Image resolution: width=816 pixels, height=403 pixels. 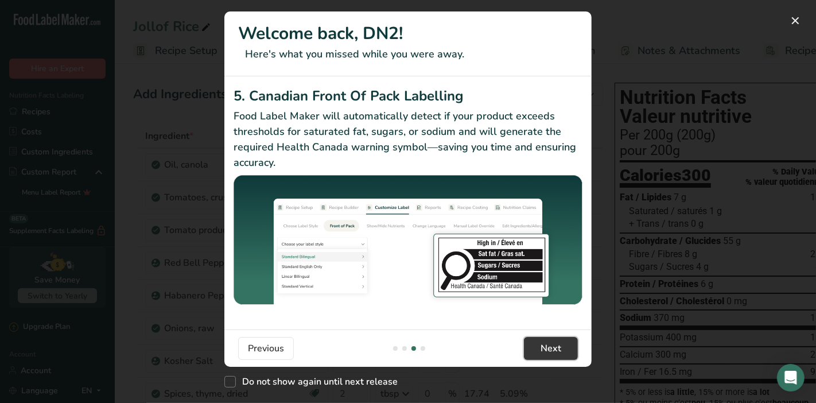 I want to click on button: Previous, so click(x=266, y=348).